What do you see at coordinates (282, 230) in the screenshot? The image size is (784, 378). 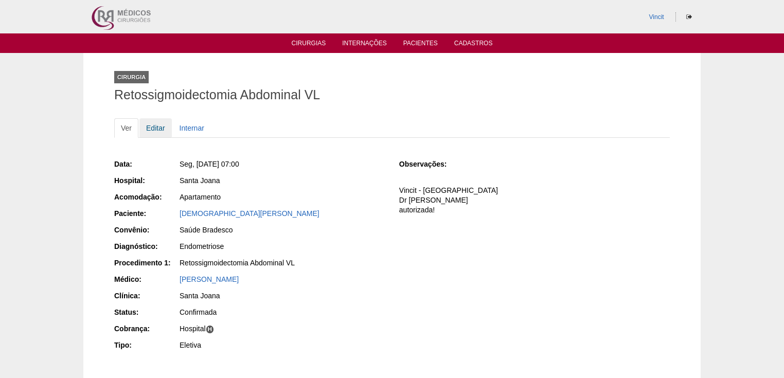 I see `div: Saúde Bradesco` at bounding box center [282, 230].